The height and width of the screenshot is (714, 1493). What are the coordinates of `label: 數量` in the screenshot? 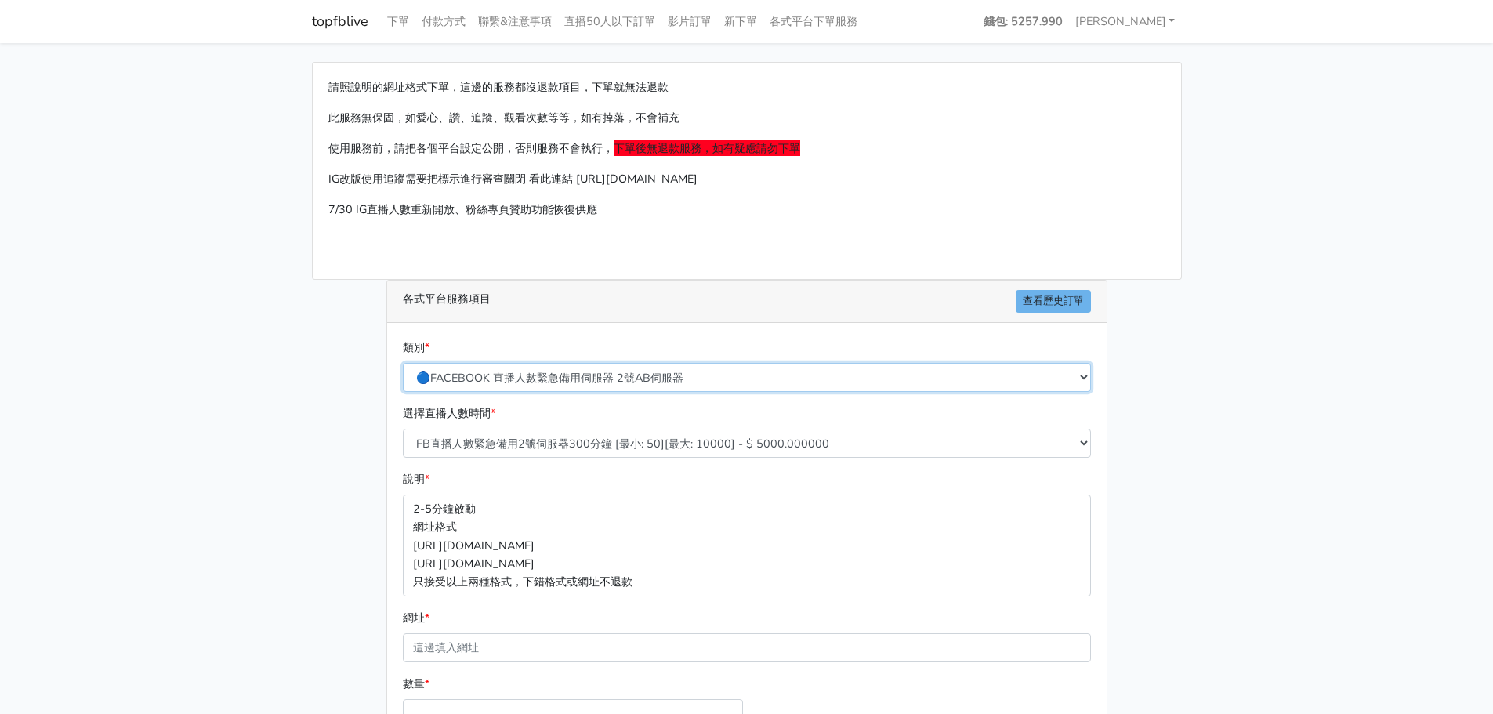 It's located at (416, 683).